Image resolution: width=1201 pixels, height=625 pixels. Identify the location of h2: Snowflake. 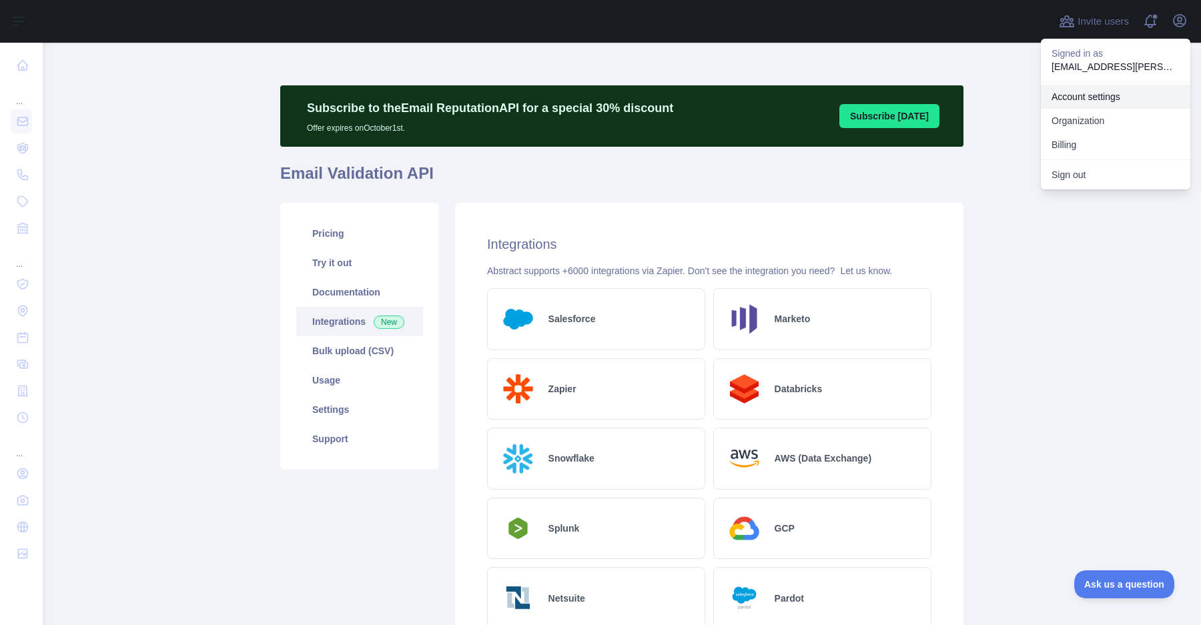
(571, 458).